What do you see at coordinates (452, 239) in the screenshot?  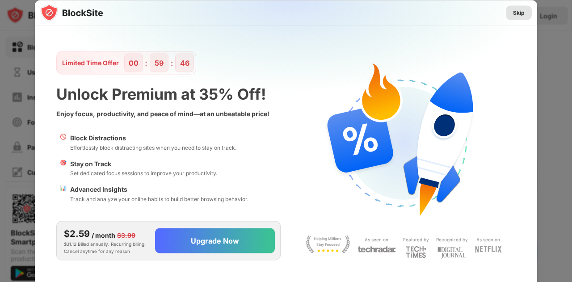 I see `div: Recognized by` at bounding box center [452, 239].